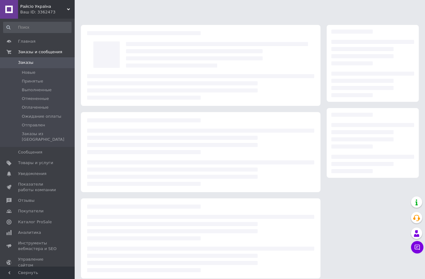 Image resolution: width=425 pixels, height=279 pixels. I want to click on span: Заказы, so click(26, 63).